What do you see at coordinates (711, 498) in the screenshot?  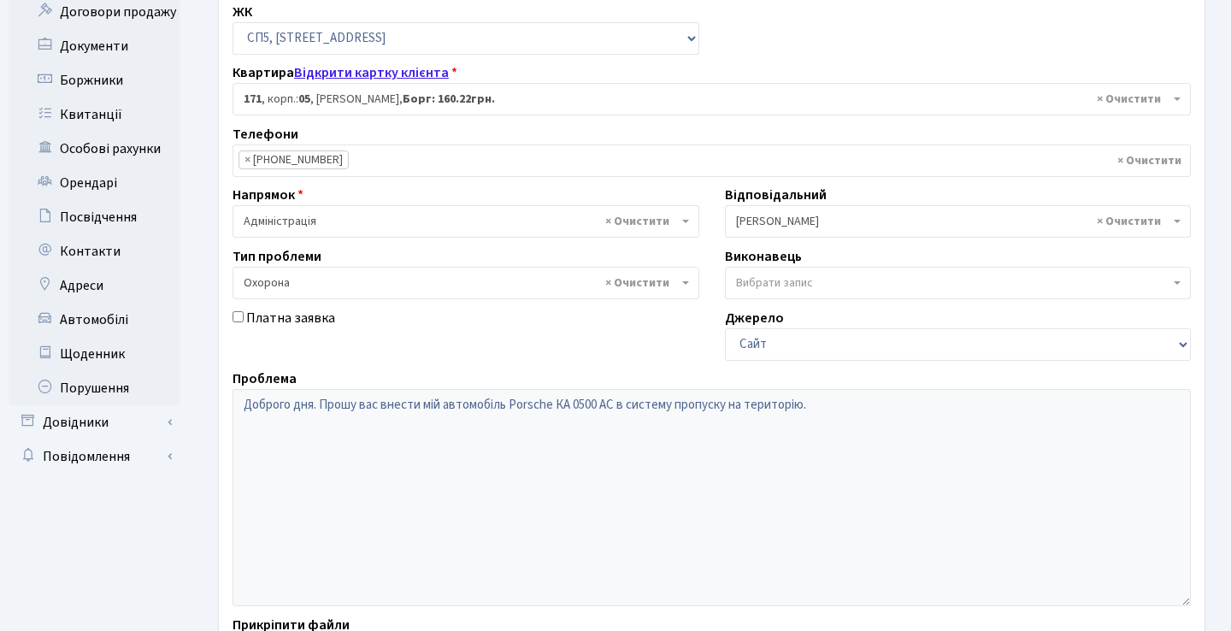 I see `textarea: Доброго дня. Прошу вас внести мій автомобіль Porsche КА 0500 АС в систему пропуску на територію.` at bounding box center [711, 498].